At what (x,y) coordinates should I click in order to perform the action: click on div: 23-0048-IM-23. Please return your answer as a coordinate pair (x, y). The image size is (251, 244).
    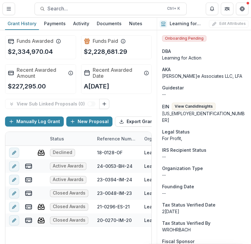
    Looking at the image, I should click on (114, 193).